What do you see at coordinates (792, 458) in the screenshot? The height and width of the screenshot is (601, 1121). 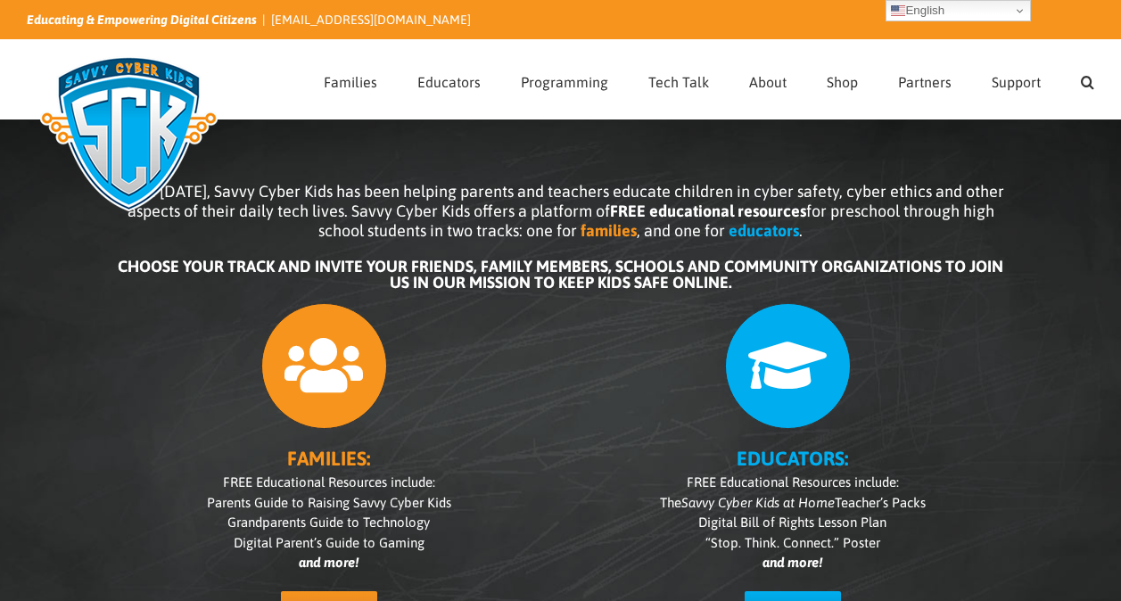 I see `b: EDUCATORS:` at bounding box center [792, 458].